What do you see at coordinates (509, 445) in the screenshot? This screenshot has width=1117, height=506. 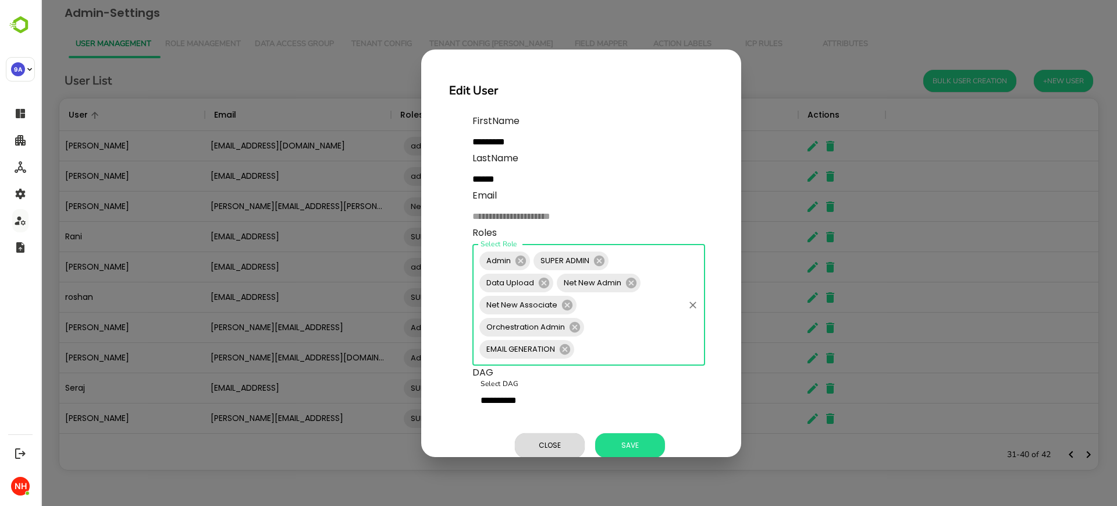 I see `button: Close` at bounding box center [509, 445].